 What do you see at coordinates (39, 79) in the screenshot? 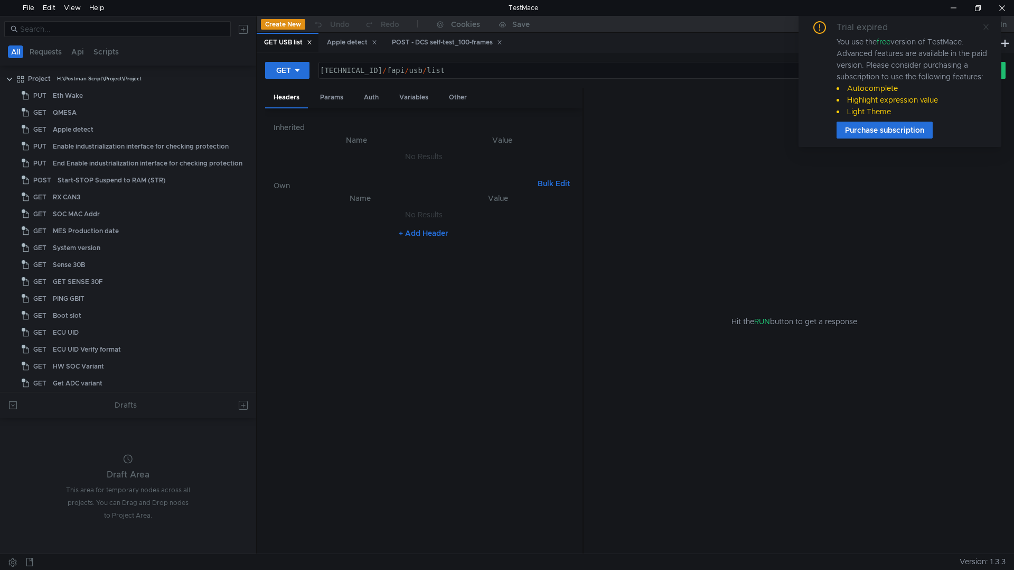
I see `div: Project` at bounding box center [39, 79].